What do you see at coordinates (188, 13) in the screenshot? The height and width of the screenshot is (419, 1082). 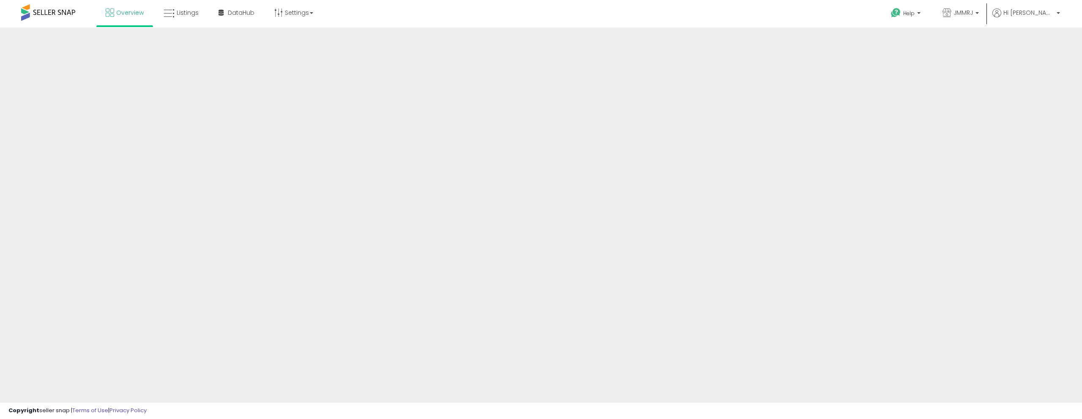 I see `span: Listings` at bounding box center [188, 13].